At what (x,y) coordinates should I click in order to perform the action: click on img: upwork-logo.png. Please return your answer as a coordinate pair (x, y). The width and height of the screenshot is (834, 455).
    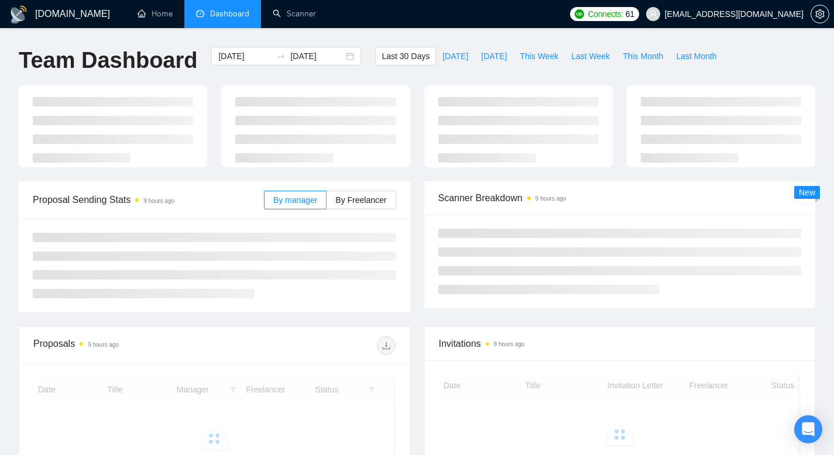
    Looking at the image, I should click on (579, 14).